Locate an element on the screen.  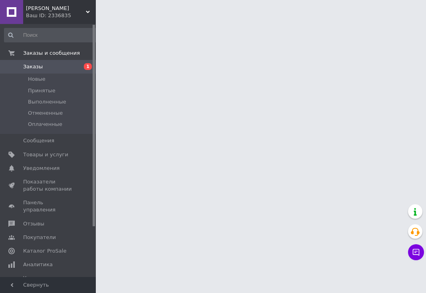
span: Покупатели is located at coordinates (40, 237).